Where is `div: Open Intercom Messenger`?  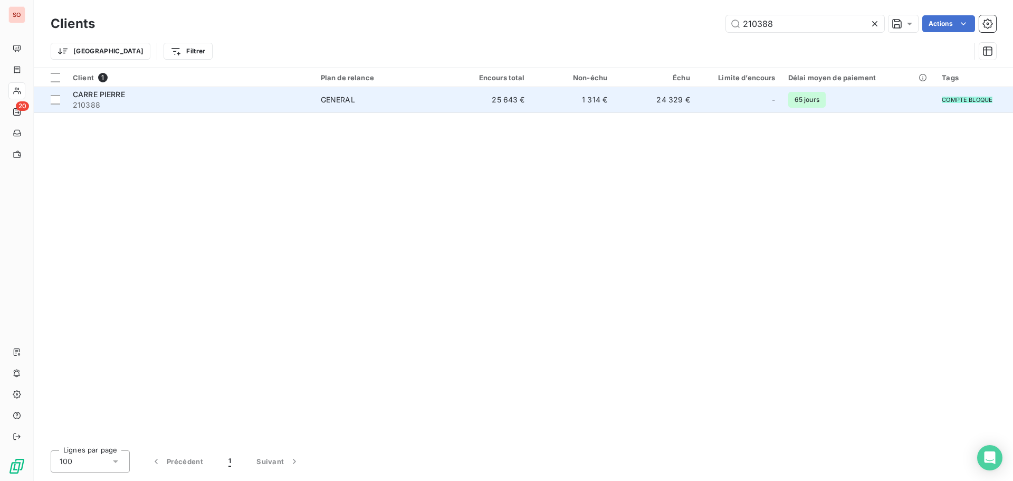 div: Open Intercom Messenger is located at coordinates (990, 458).